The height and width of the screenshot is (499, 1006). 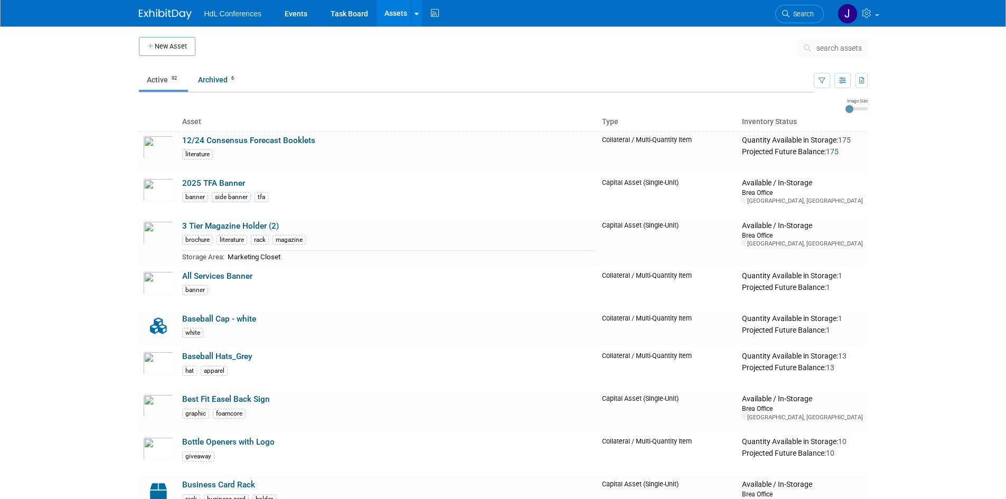 What do you see at coordinates (219, 319) in the screenshot?
I see `a: Baseball Cap - white` at bounding box center [219, 319].